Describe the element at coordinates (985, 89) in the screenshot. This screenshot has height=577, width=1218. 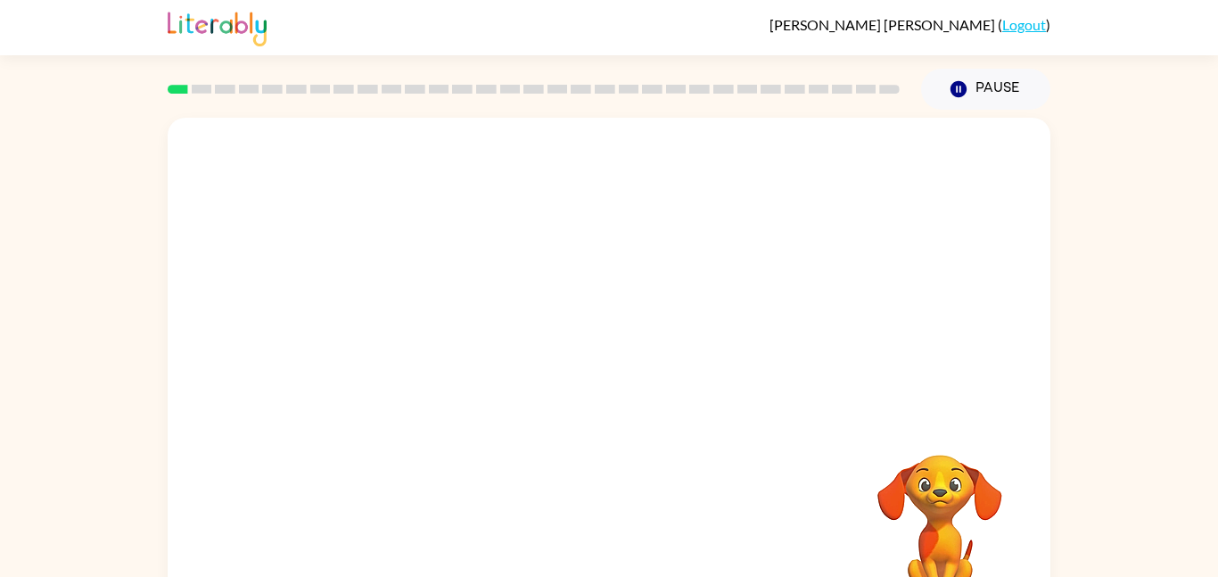
I see `button: Pause` at that location.